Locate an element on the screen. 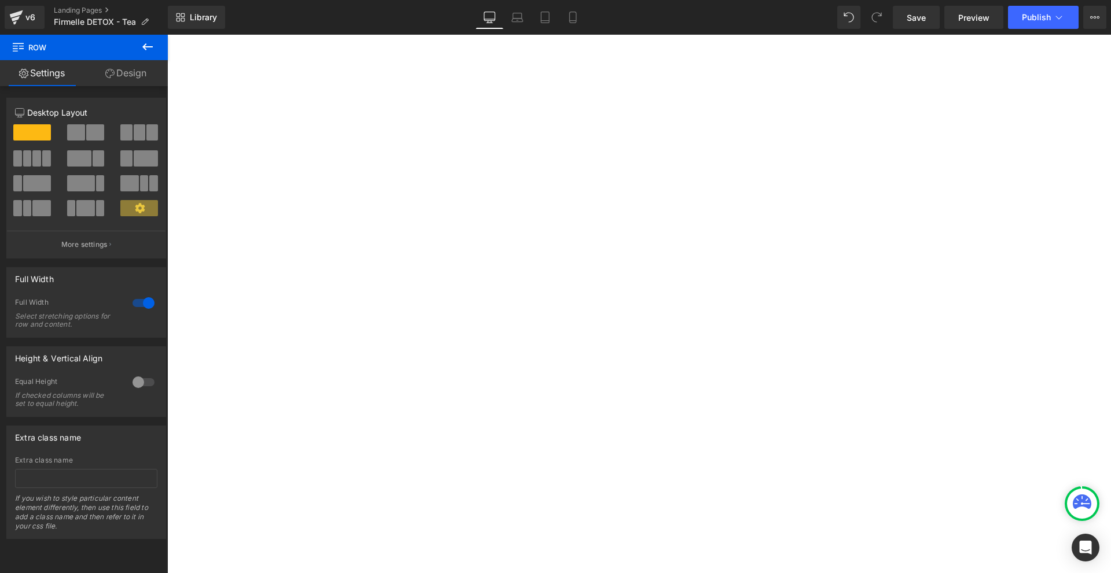 The height and width of the screenshot is (573, 1111). p: Desktop Layout is located at coordinates (86, 112).